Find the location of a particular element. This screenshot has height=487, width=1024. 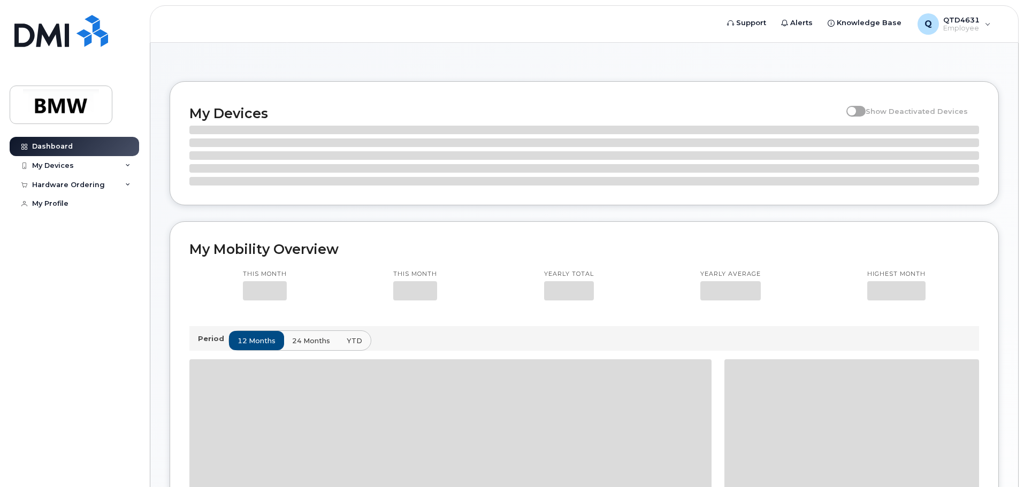

p: Yearly average is located at coordinates (730, 274).